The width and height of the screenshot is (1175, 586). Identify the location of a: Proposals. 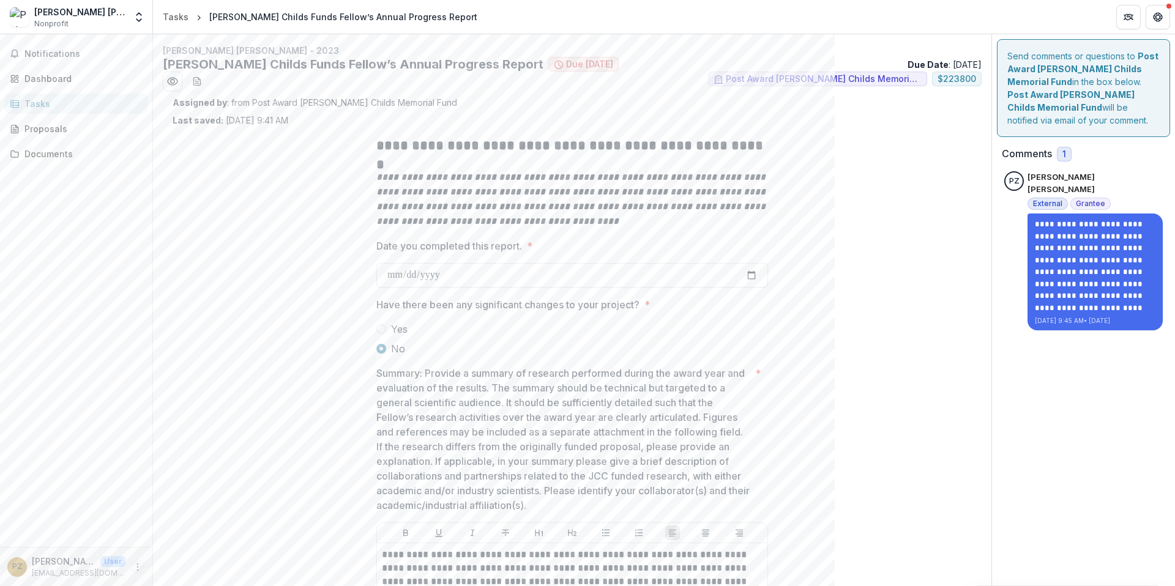
(76, 128).